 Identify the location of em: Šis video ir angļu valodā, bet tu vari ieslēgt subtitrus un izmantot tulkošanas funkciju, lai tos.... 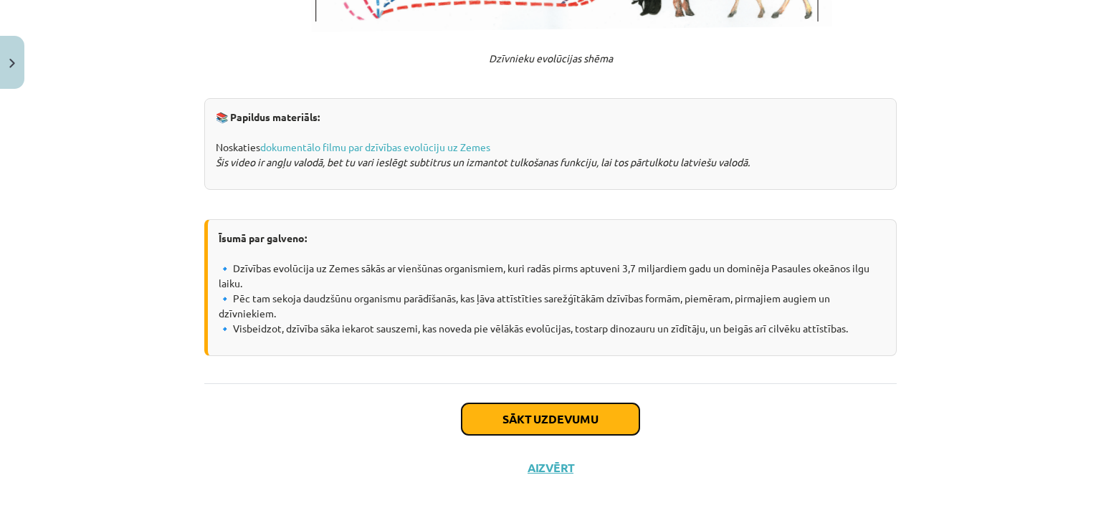
(482, 162).